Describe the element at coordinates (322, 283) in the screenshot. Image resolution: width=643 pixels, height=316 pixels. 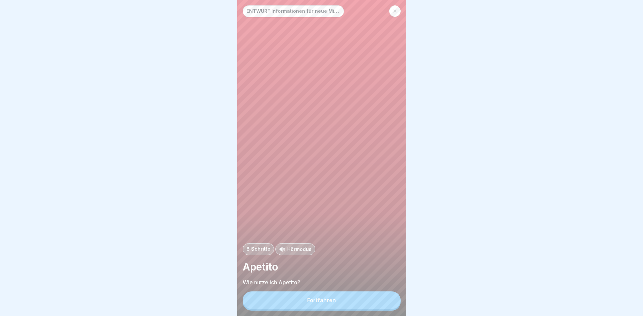
I see `p: Wie nutze ich Apetito?` at that location.